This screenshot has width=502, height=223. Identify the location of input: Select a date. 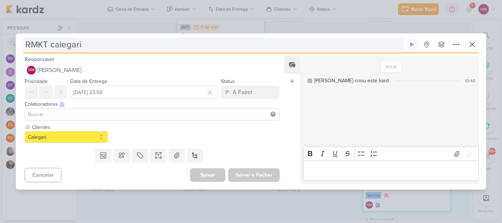
(144, 92).